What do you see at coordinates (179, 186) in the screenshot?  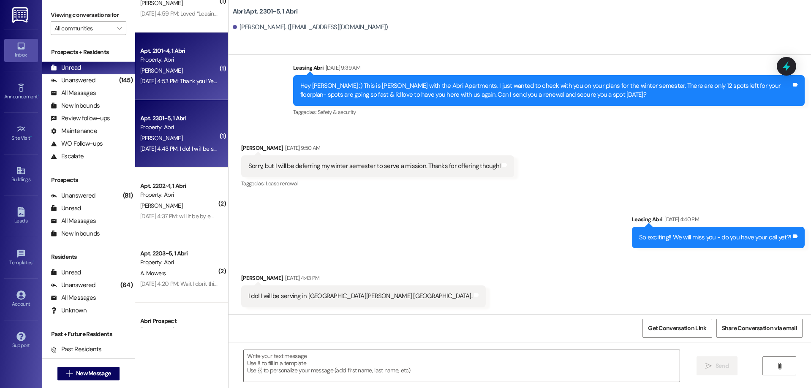 I see `div: Apt. 2202~1, 1 Abri` at bounding box center [179, 186].